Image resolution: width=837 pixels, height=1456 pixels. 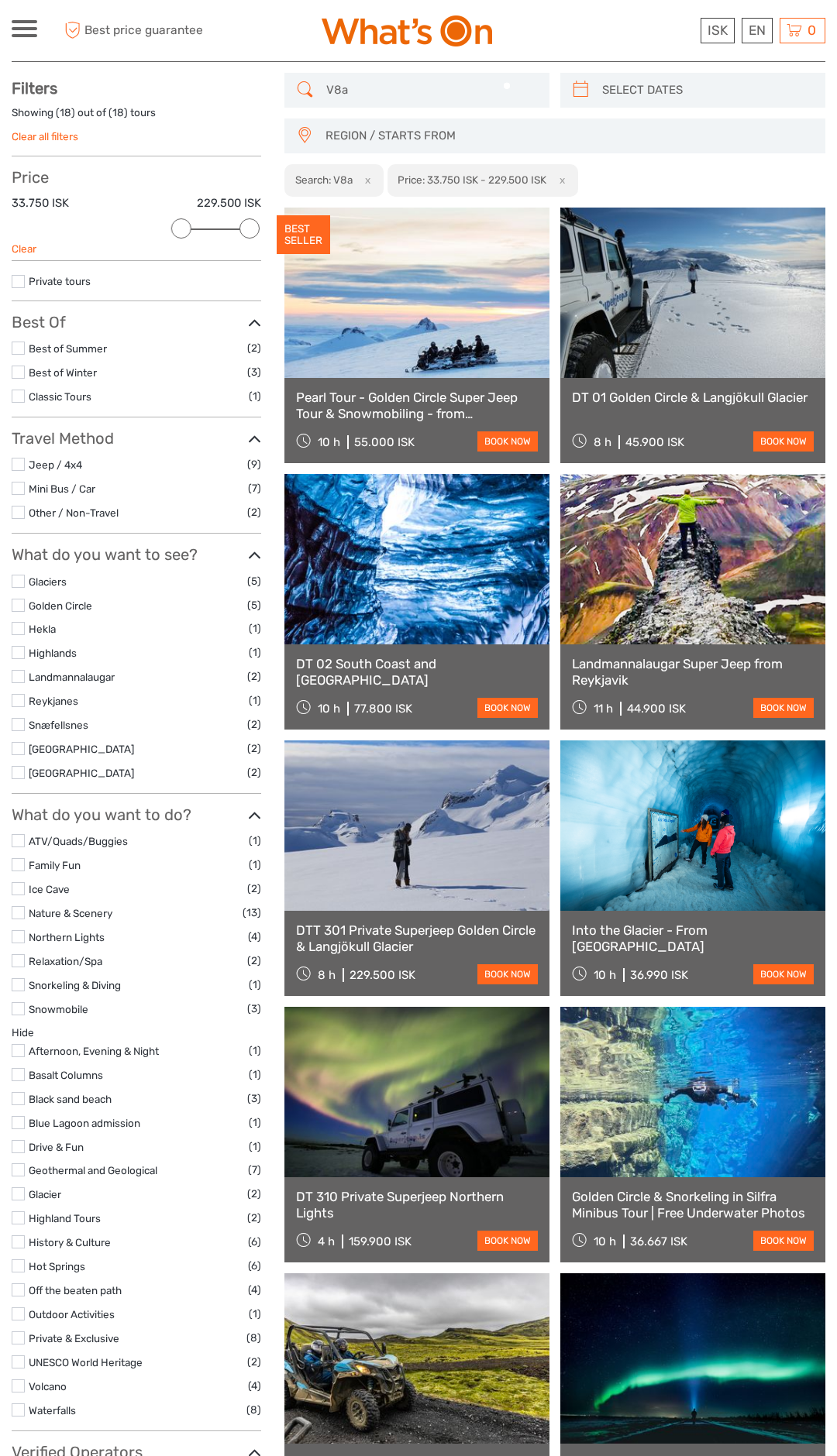 What do you see at coordinates (656, 709) in the screenshot?
I see `div: 44.900 ISK` at bounding box center [656, 709].